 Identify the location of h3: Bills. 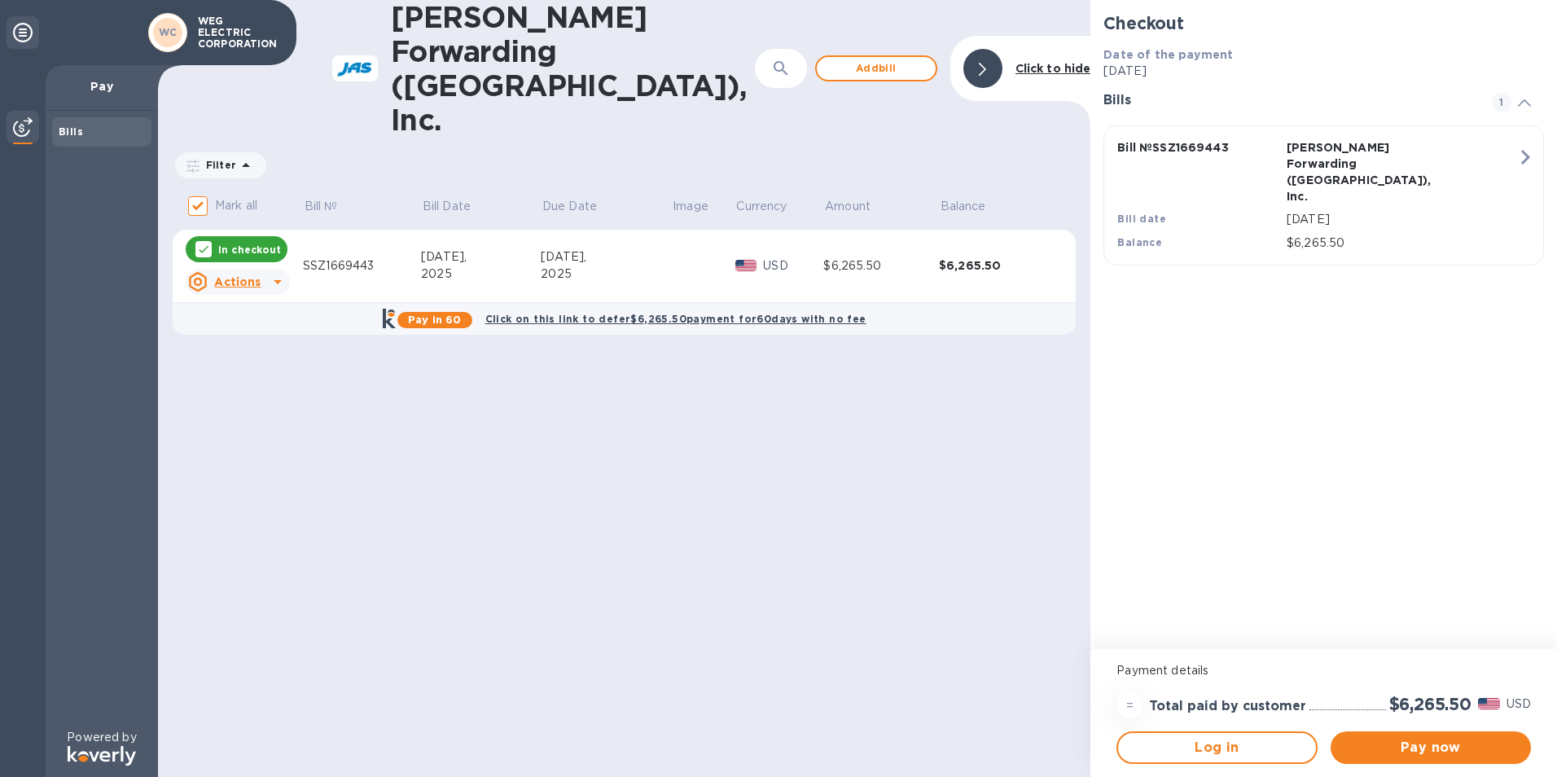
(1287, 100).